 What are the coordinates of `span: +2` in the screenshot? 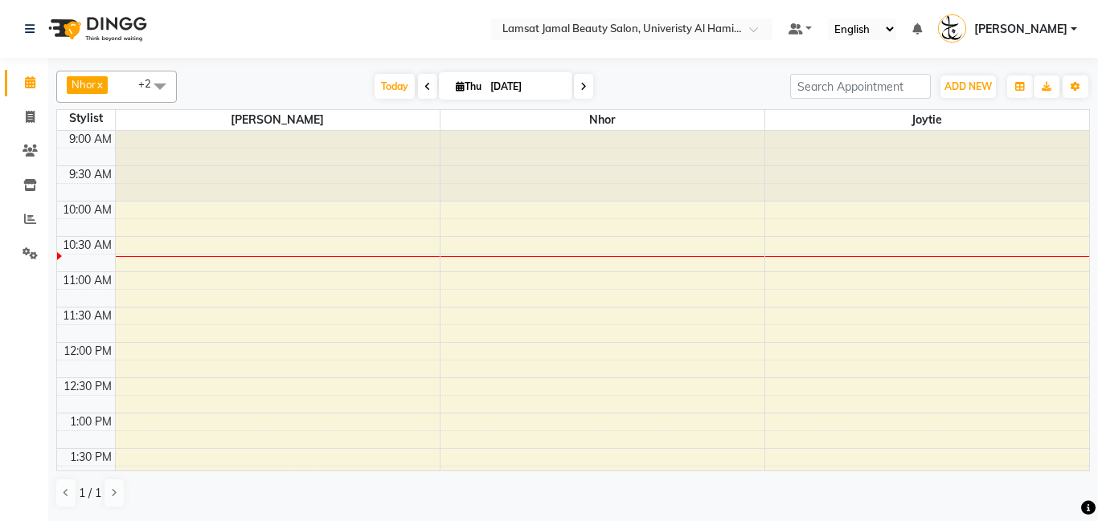 It's located at (150, 84).